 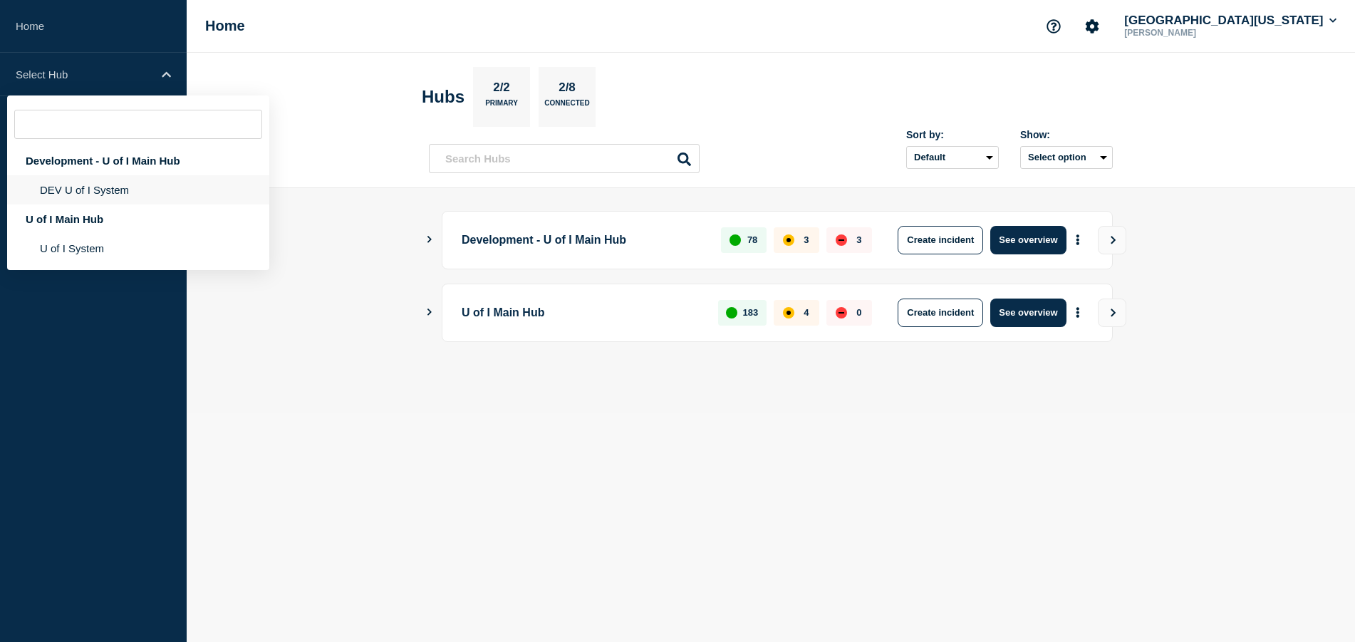 I want to click on p: 0, so click(x=858, y=312).